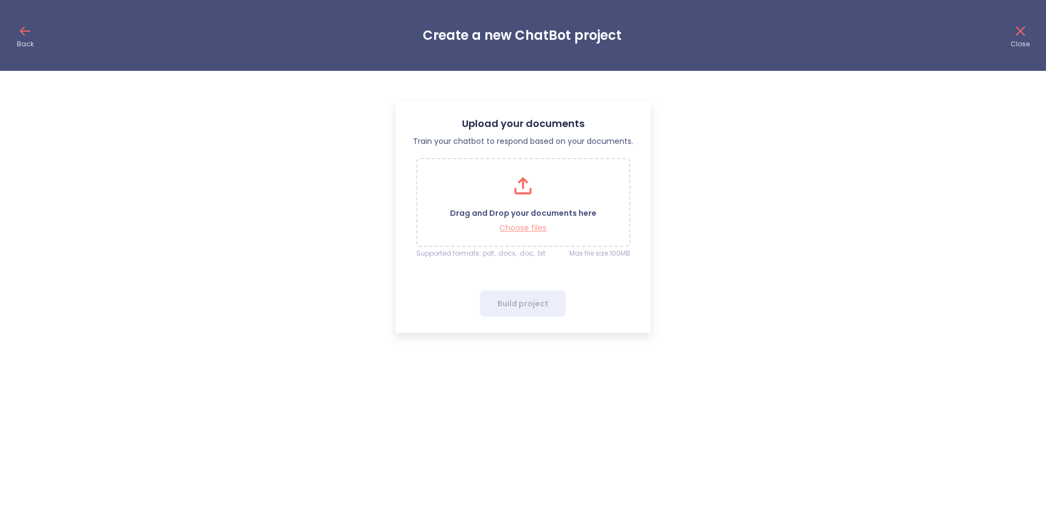  I want to click on p: Choose files, so click(523, 228).